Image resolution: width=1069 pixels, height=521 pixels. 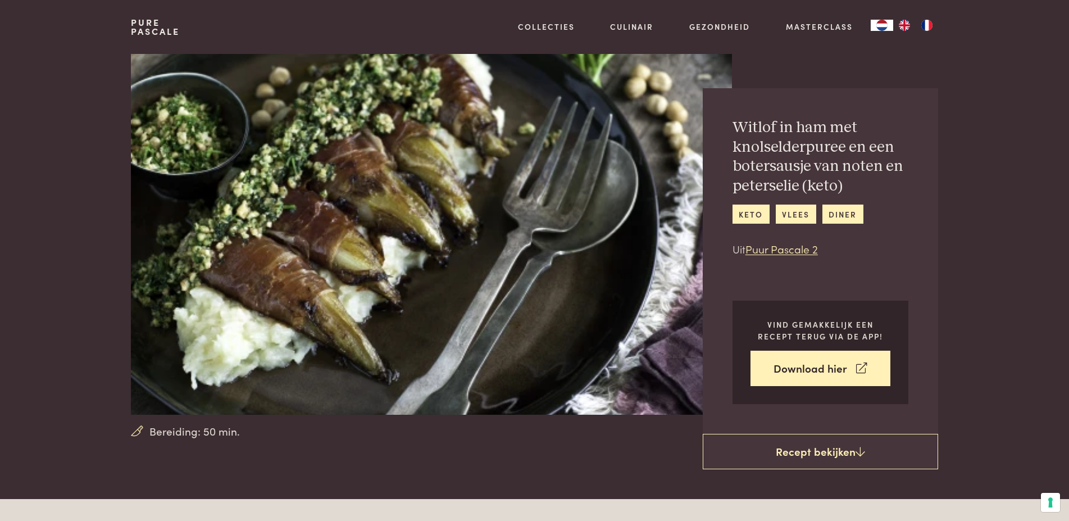 I want to click on a: FR, so click(x=927, y=25).